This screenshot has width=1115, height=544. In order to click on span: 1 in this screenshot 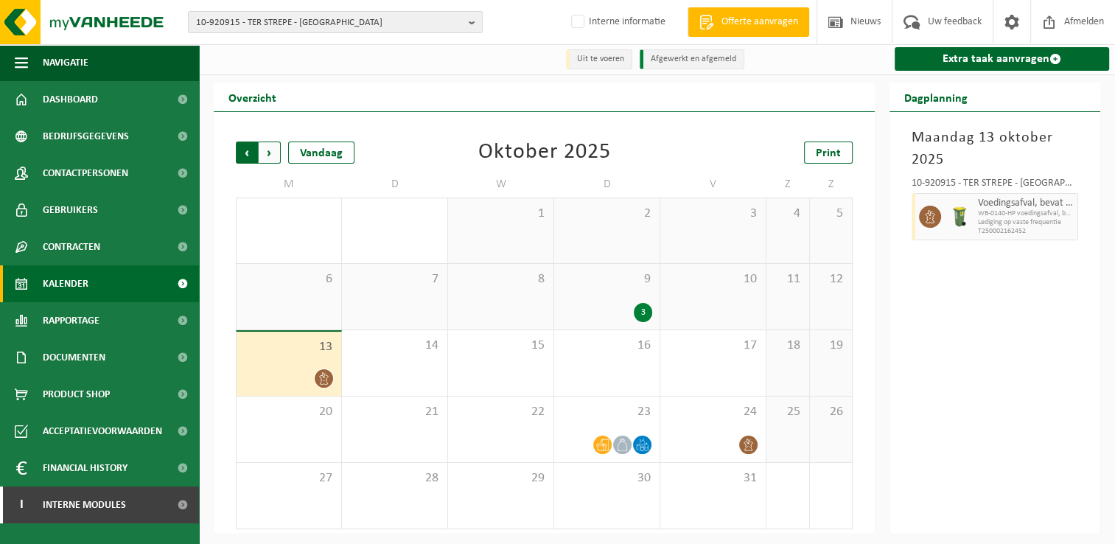, I will do `click(500, 214)`.